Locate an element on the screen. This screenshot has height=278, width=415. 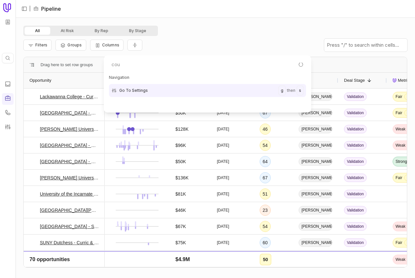
div: Navigation is located at coordinates (208, 78).